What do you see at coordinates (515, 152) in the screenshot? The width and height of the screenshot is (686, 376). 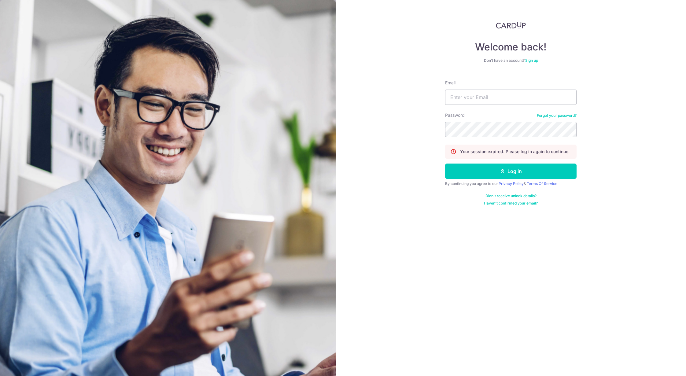 I see `p: Your session expired. Please log in again to continue.` at bounding box center [515, 152].